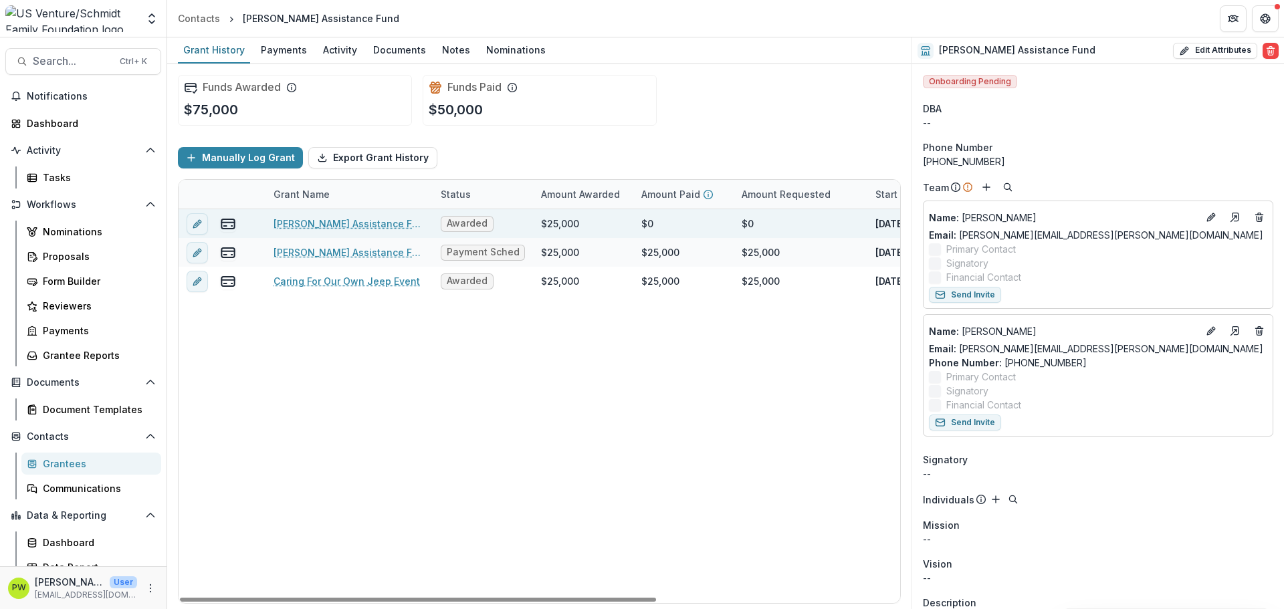 The height and width of the screenshot is (609, 1284). I want to click on p: Individuals, so click(948, 500).